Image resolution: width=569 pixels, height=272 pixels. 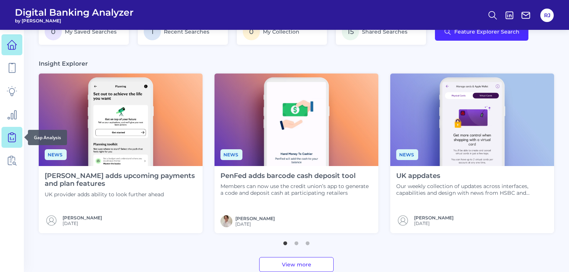 What do you see at coordinates (297, 241) in the screenshot?
I see `button: 2` at bounding box center [297, 241].